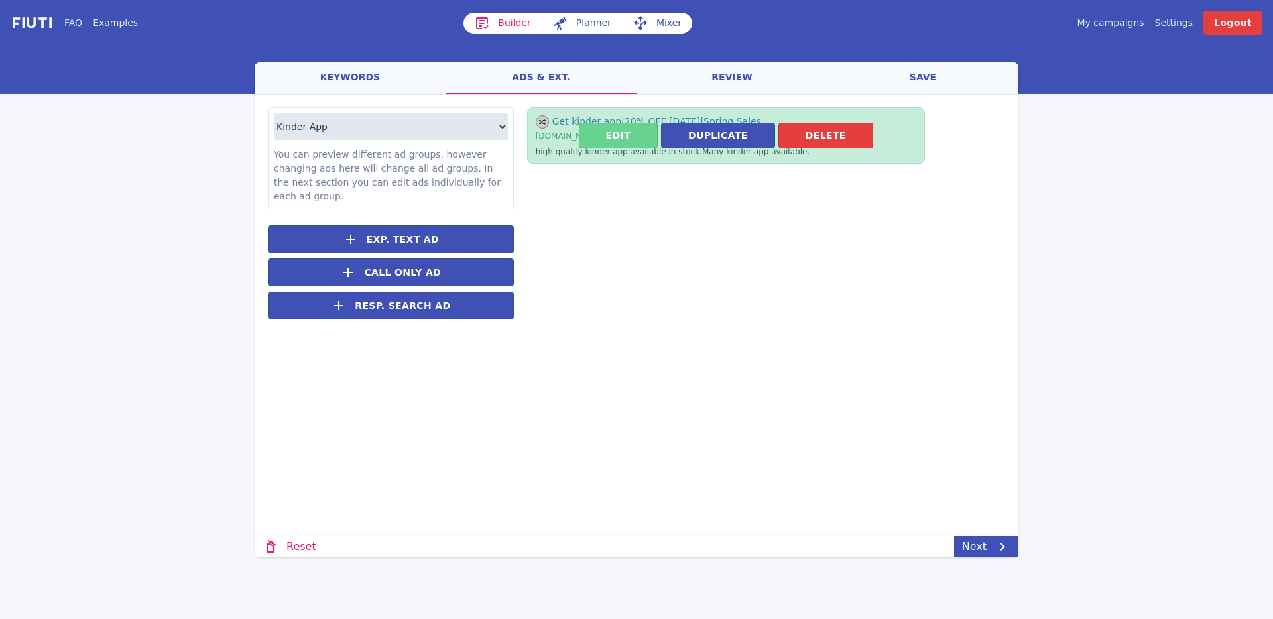  Describe the element at coordinates (289, 547) in the screenshot. I see `a: Reset` at that location.